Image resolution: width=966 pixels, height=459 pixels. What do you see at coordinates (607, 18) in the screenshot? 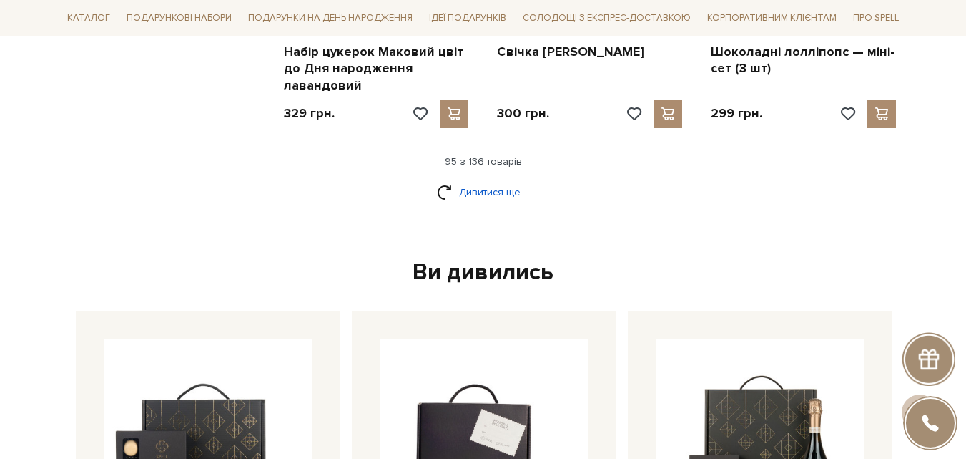
I see `a: Солодощі з експрес-доставкою` at bounding box center [607, 18].